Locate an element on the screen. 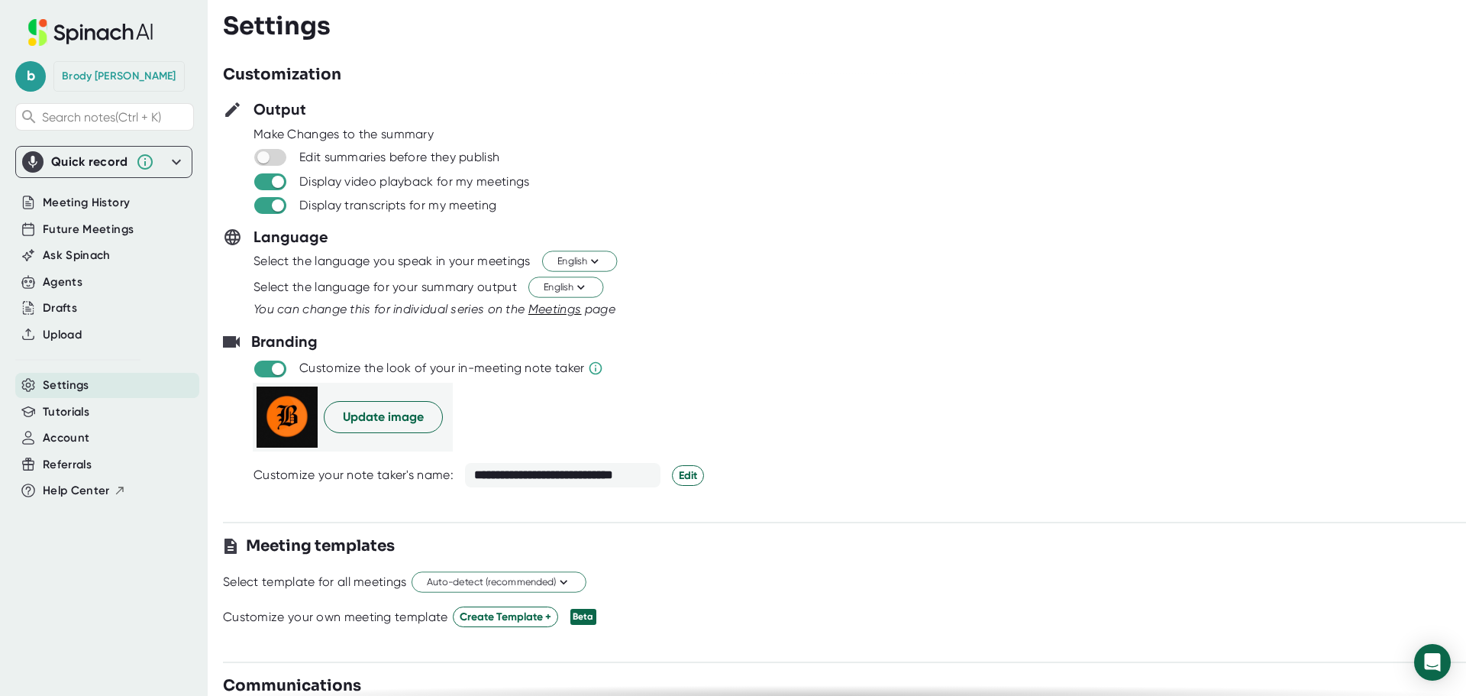  button: Ask Spinach is located at coordinates (76, 255).